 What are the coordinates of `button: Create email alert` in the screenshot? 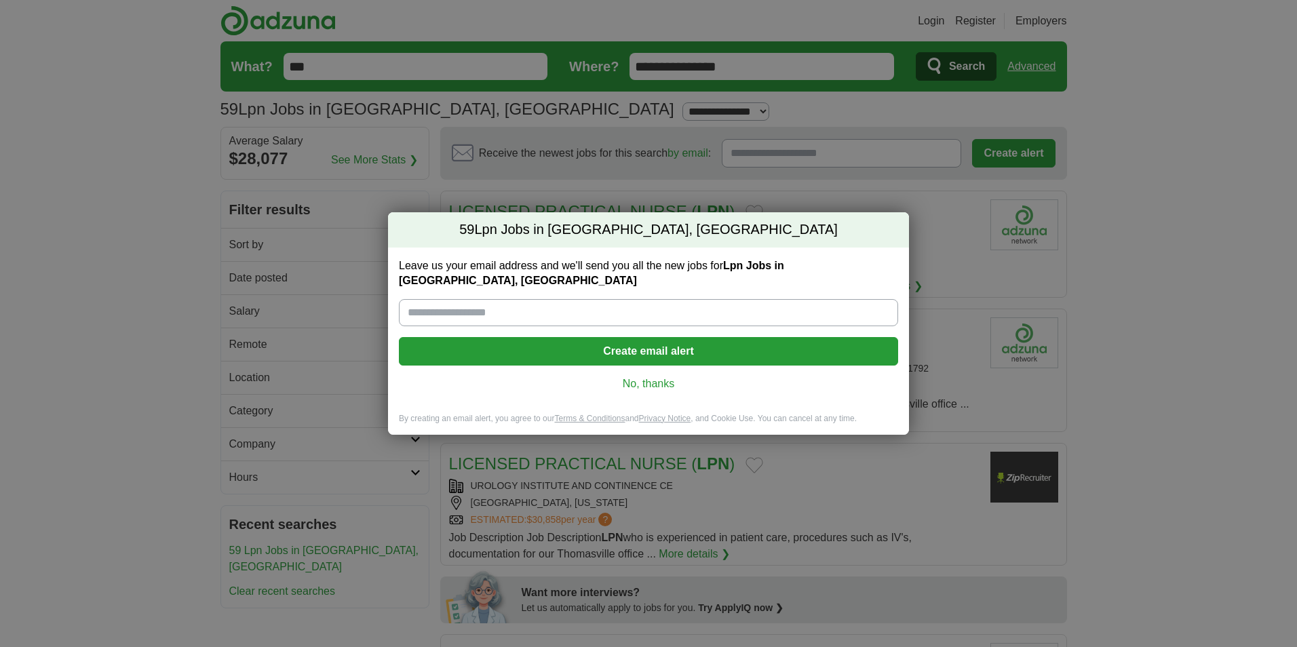 It's located at (649, 351).